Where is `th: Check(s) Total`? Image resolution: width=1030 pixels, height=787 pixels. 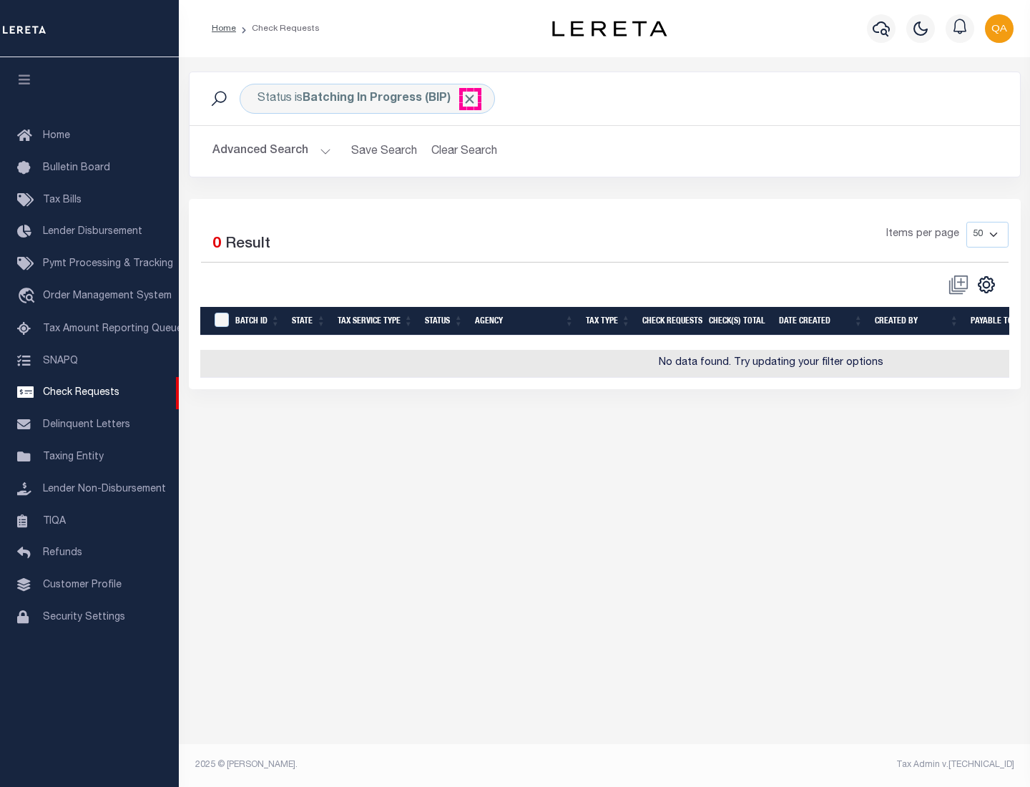 th: Check(s) Total is located at coordinates (738, 321).